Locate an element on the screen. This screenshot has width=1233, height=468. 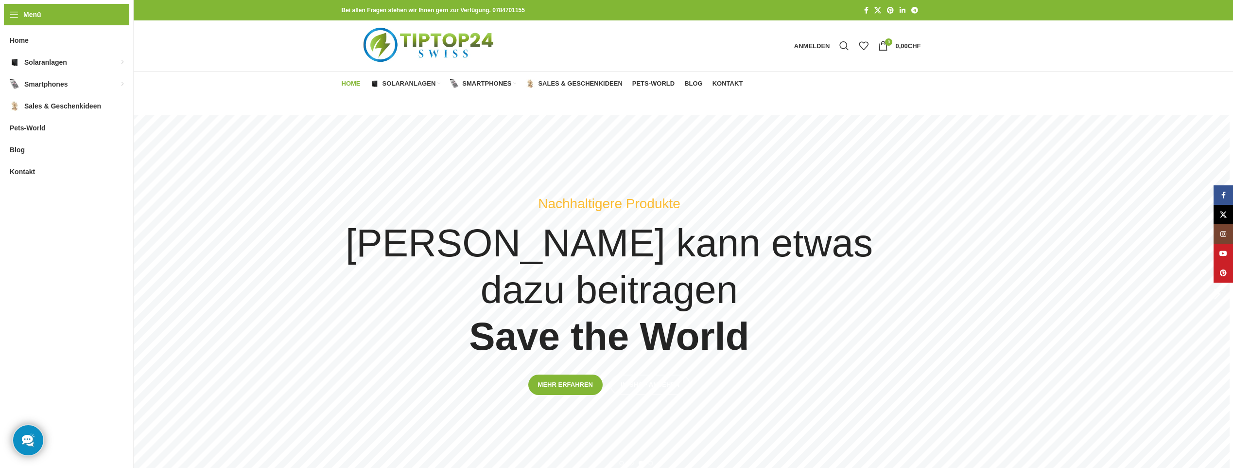
li: Go to slide 5 is located at coordinates (651, 463).